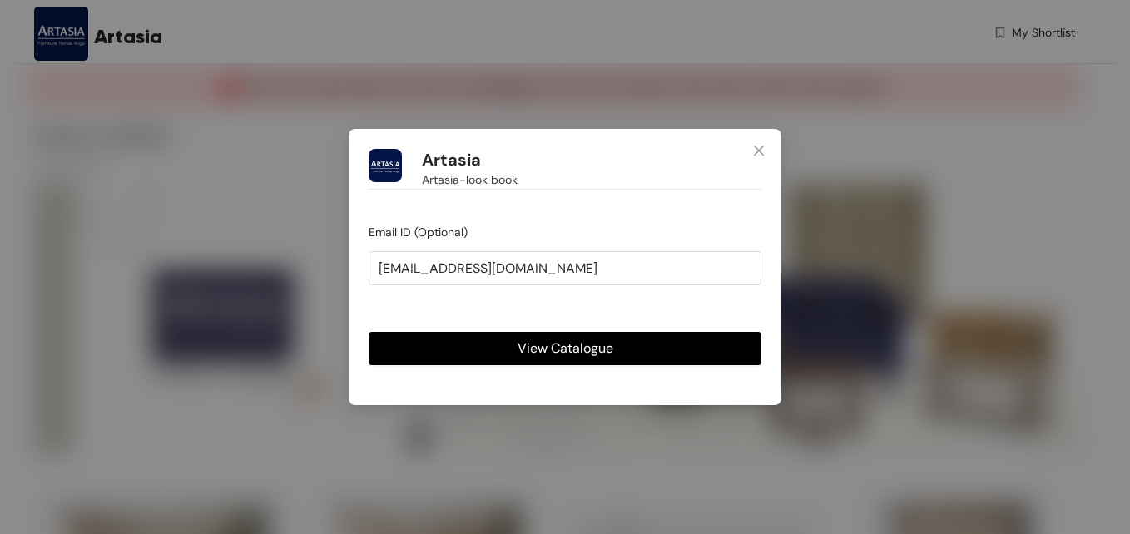 Image resolution: width=1130 pixels, height=534 pixels. What do you see at coordinates (469, 180) in the screenshot?
I see `span: Artasia-look book` at bounding box center [469, 180].